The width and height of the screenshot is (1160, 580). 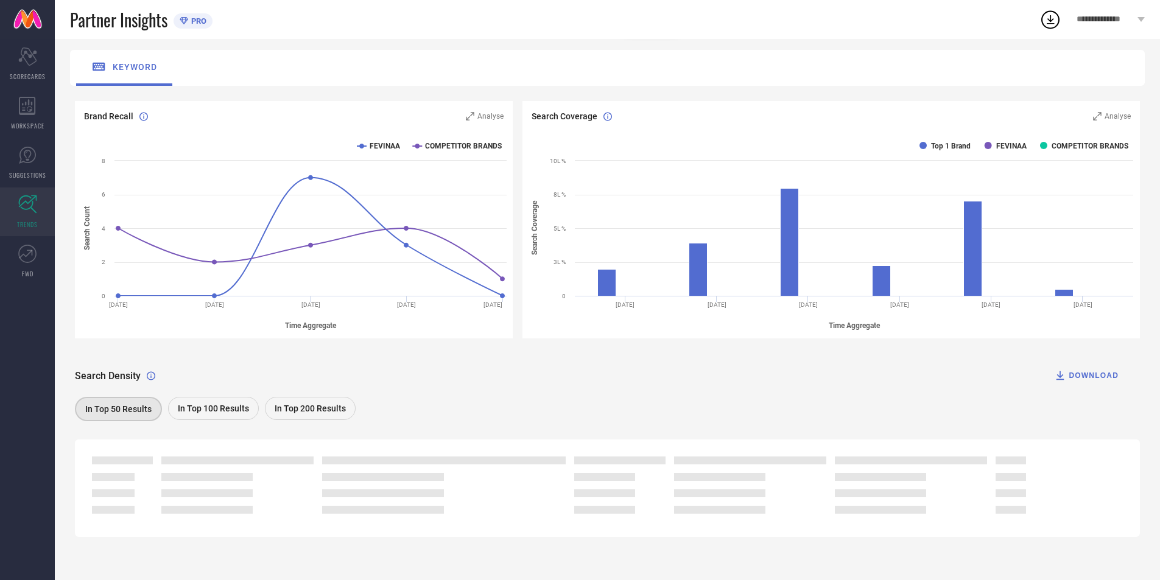 I want to click on span: WORKSPACE, so click(x=27, y=125).